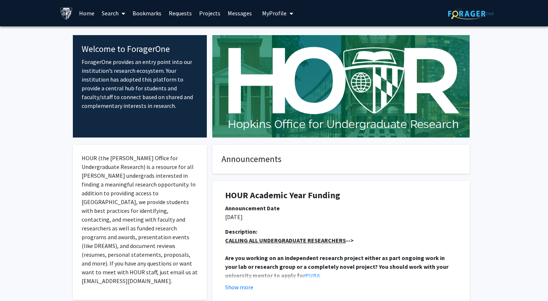  Describe the element at coordinates (240, 13) in the screenshot. I see `a: Messages` at that location.